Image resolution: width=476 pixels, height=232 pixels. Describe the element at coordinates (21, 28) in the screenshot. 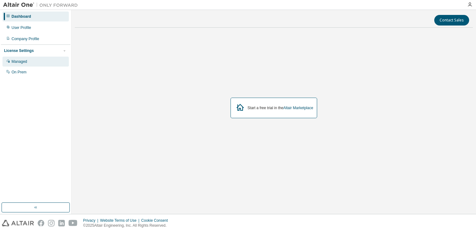

I see `div: User Profile` at that location.